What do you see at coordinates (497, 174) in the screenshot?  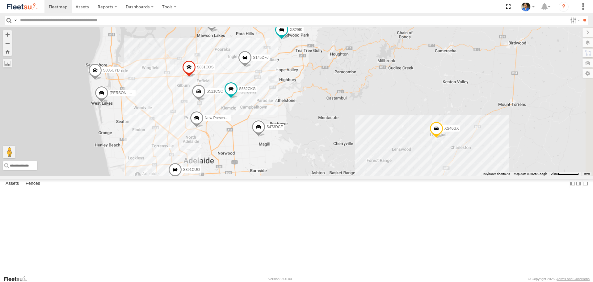 I see `button: Keyboard shortcuts` at bounding box center [497, 174].